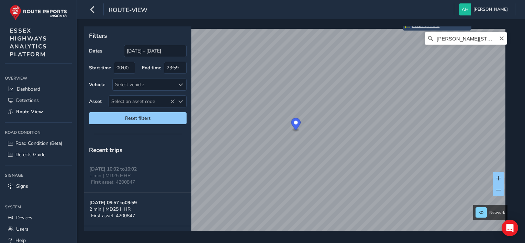  Describe the element at coordinates (110, 176) in the screenshot. I see `span: 1 min | MD25 HHR` at that location.